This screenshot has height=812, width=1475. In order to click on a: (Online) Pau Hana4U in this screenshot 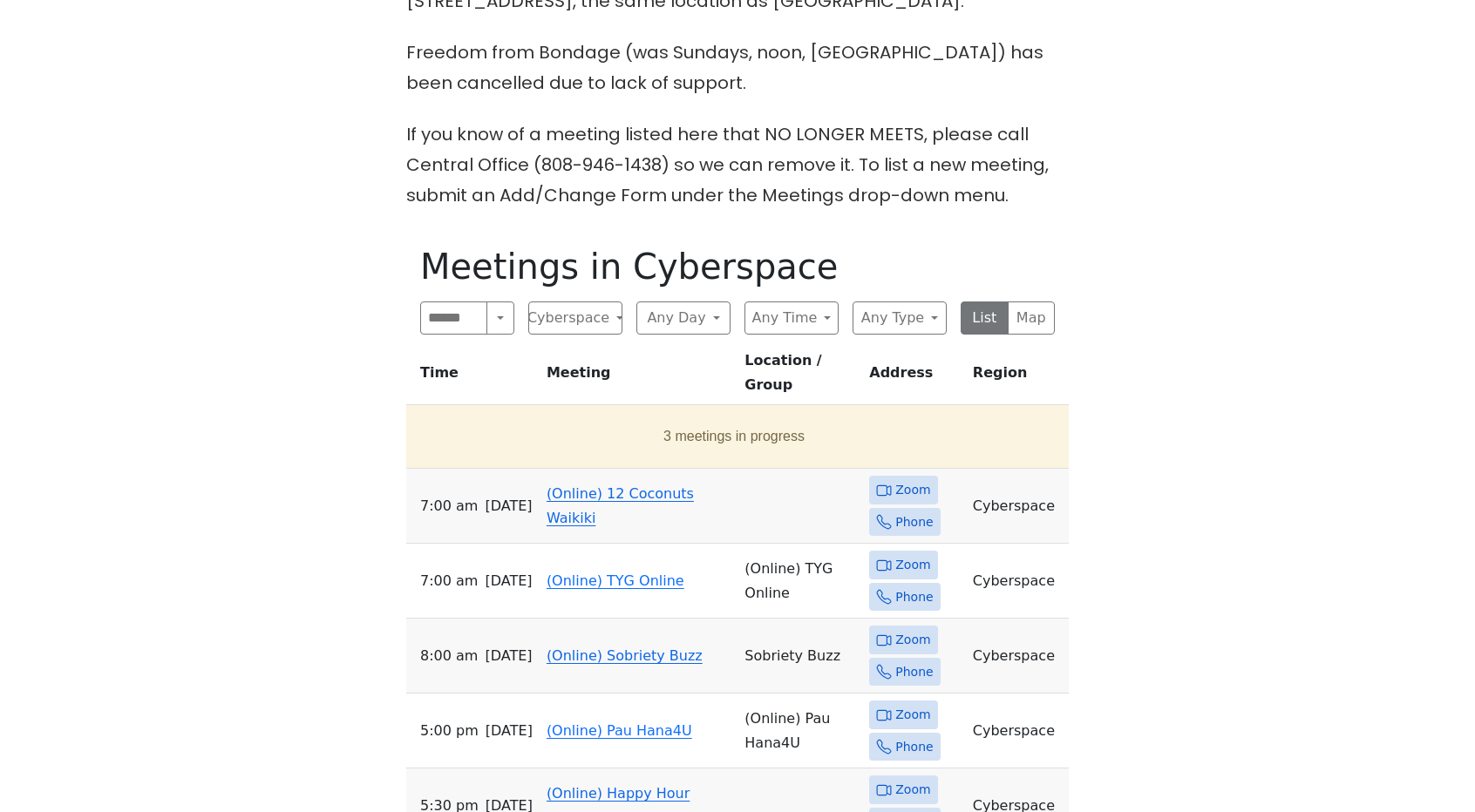, I will do `click(618, 731)`.